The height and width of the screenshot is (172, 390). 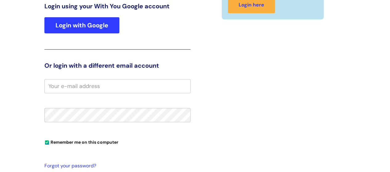 What do you see at coordinates (117, 6) in the screenshot?
I see `h3: Login using your With You Google account` at bounding box center [117, 6].